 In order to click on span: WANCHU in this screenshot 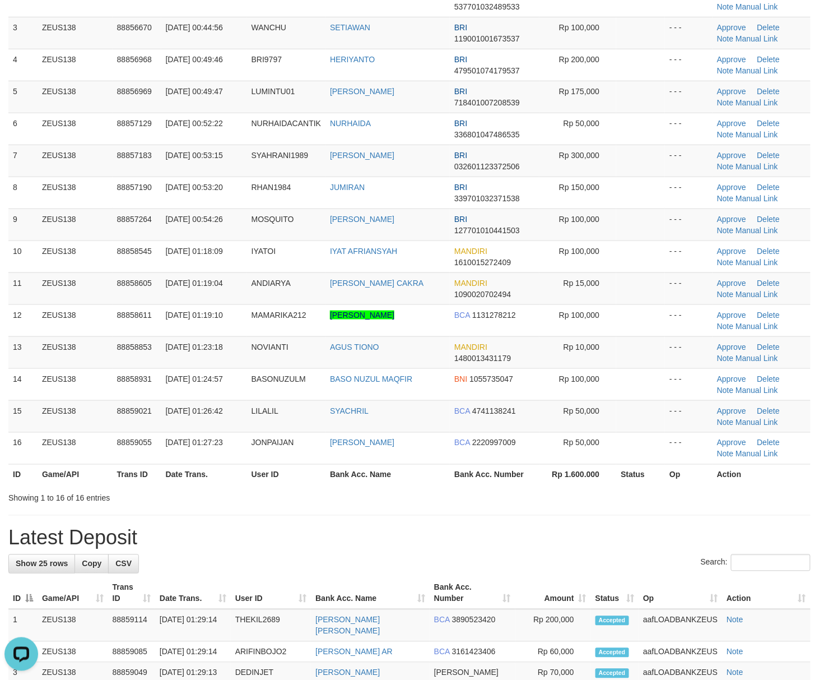, I will do `click(269, 27)`.